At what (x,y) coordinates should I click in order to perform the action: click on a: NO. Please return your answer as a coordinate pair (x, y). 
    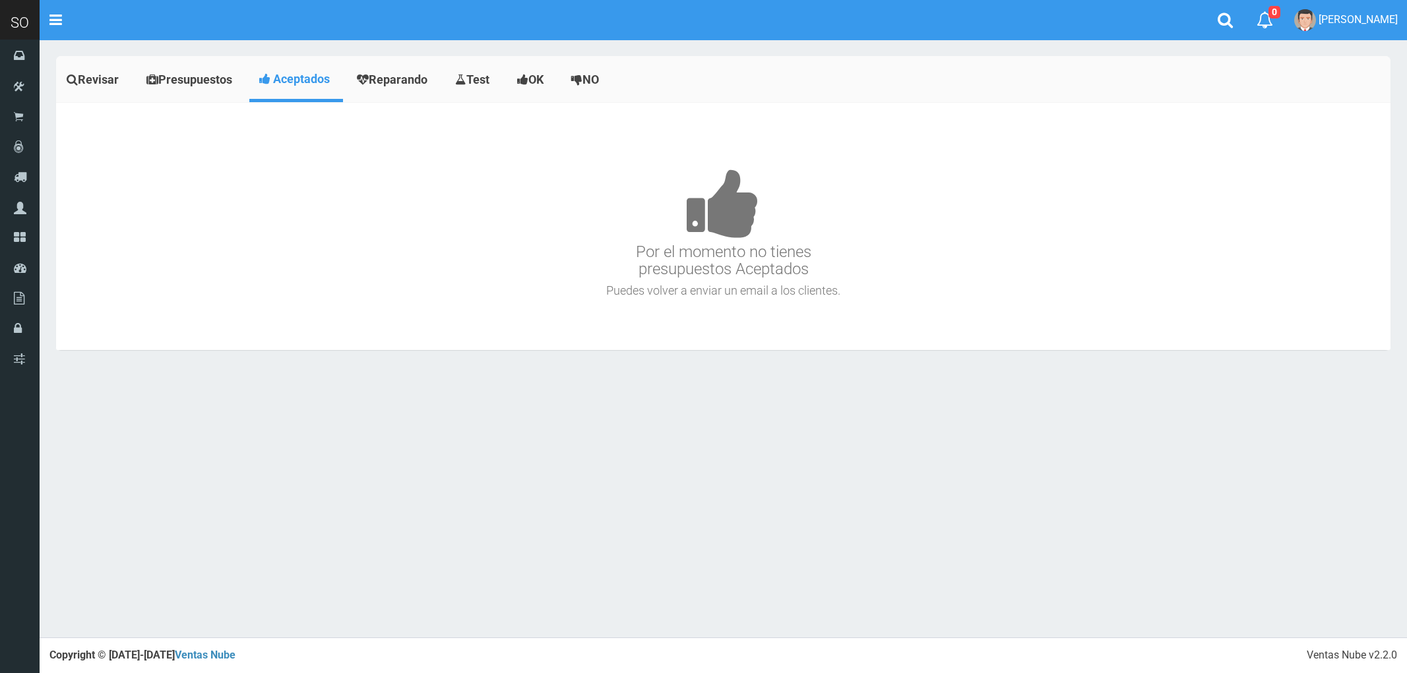
    Looking at the image, I should click on (586, 80).